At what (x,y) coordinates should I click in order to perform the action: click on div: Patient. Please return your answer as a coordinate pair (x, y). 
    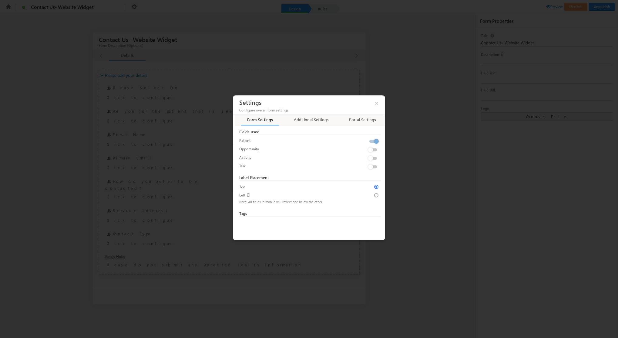
    Looking at the image, I should click on (293, 142).